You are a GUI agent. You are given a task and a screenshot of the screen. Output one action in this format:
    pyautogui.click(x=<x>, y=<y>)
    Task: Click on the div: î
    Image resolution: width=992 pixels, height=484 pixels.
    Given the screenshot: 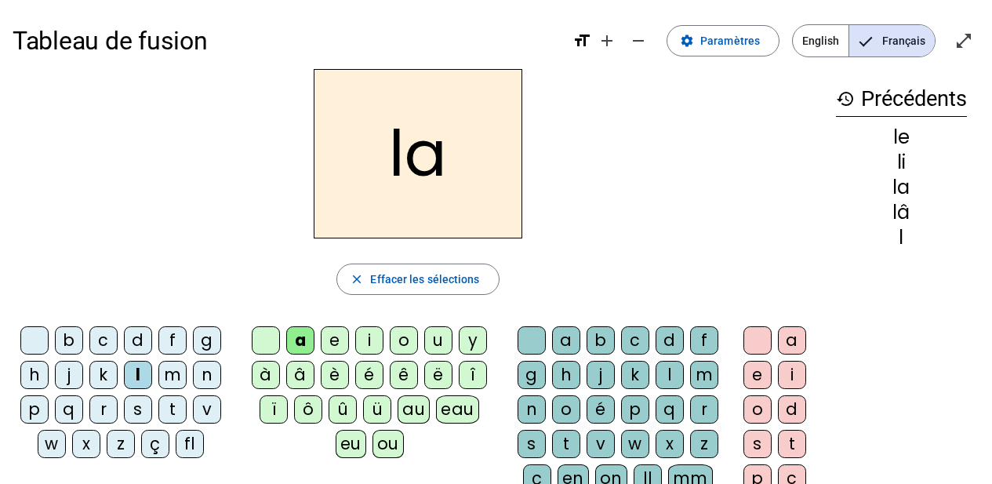 What is the action you would take?
    pyautogui.click(x=473, y=375)
    